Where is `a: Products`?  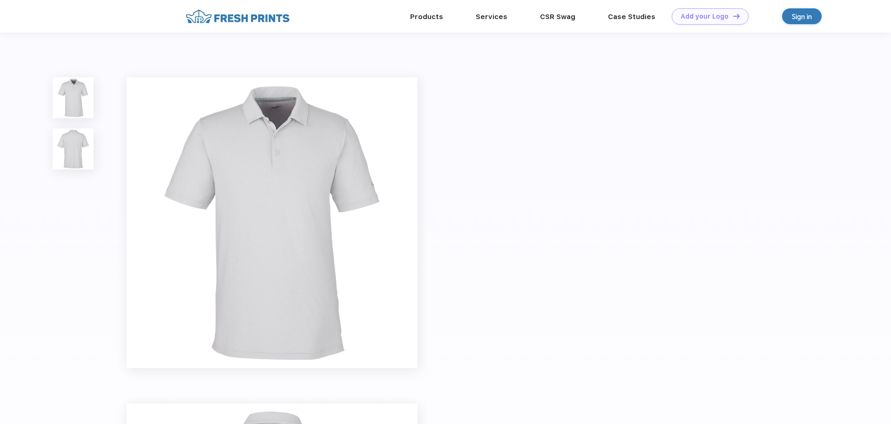 a: Products is located at coordinates (427, 17).